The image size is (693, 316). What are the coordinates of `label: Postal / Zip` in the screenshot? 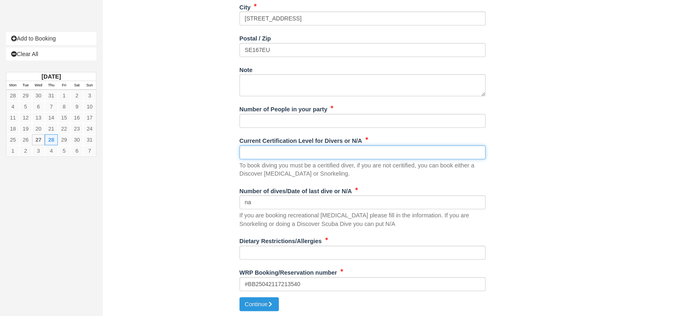 It's located at (255, 37).